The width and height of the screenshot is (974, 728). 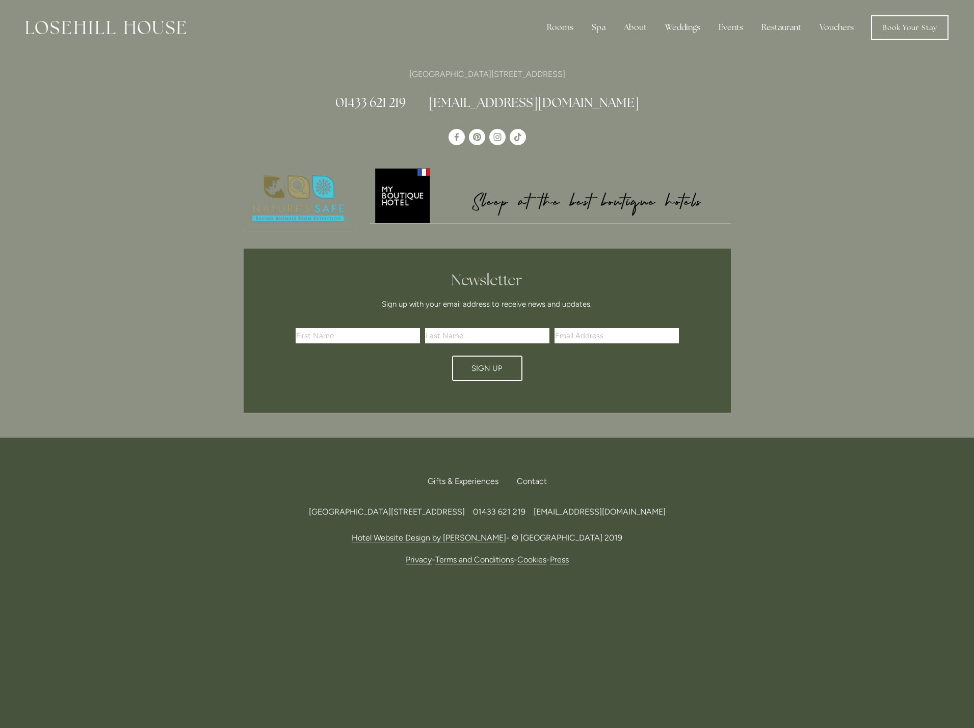 I want to click on div: Restaurant, so click(x=781, y=28).